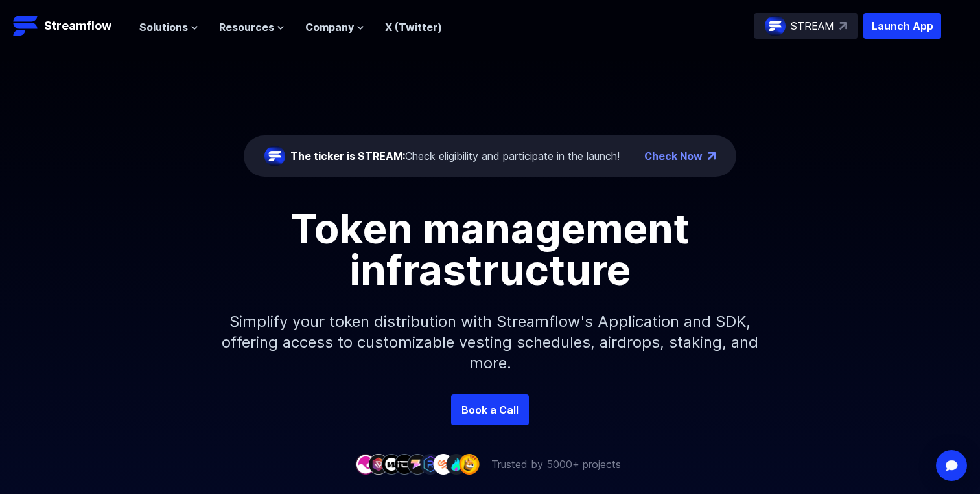  What do you see at coordinates (329, 27) in the screenshot?
I see `span: Company` at bounding box center [329, 27].